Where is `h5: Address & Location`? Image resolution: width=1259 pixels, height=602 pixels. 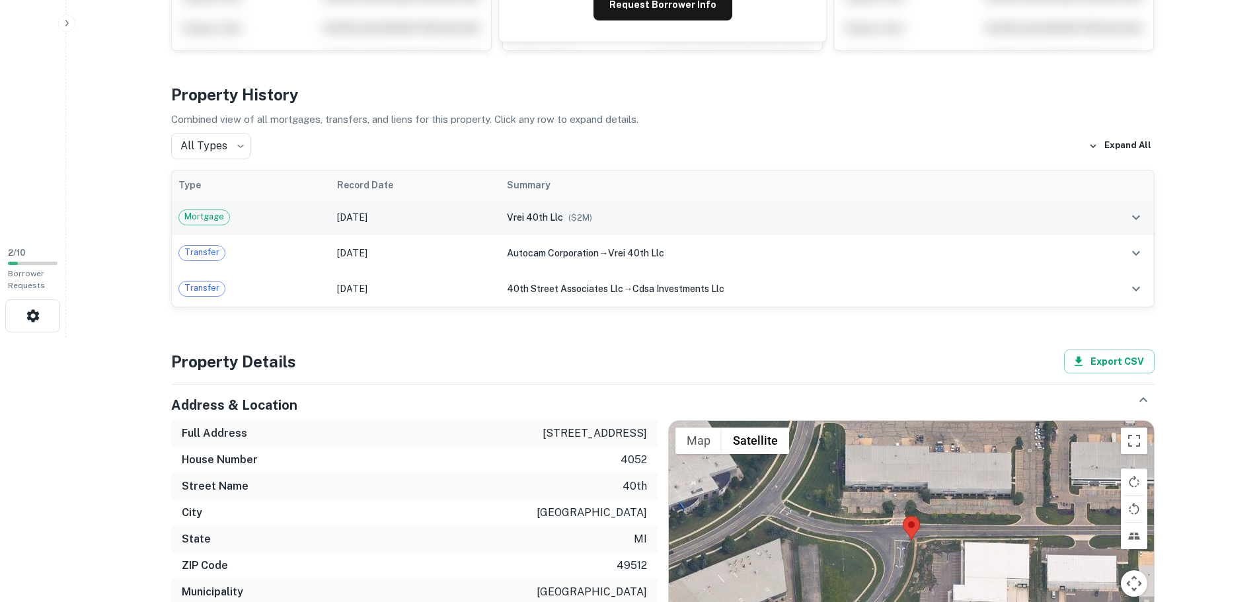
h5: Address & Location is located at coordinates (234, 405).